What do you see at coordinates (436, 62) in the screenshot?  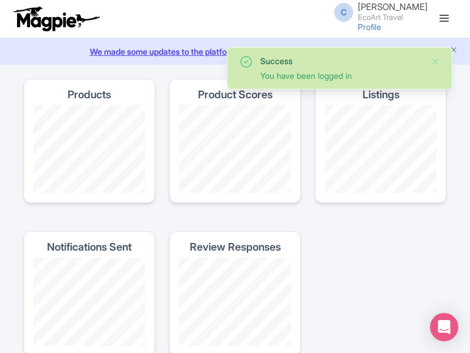 I see `button: Close` at bounding box center [436, 62].